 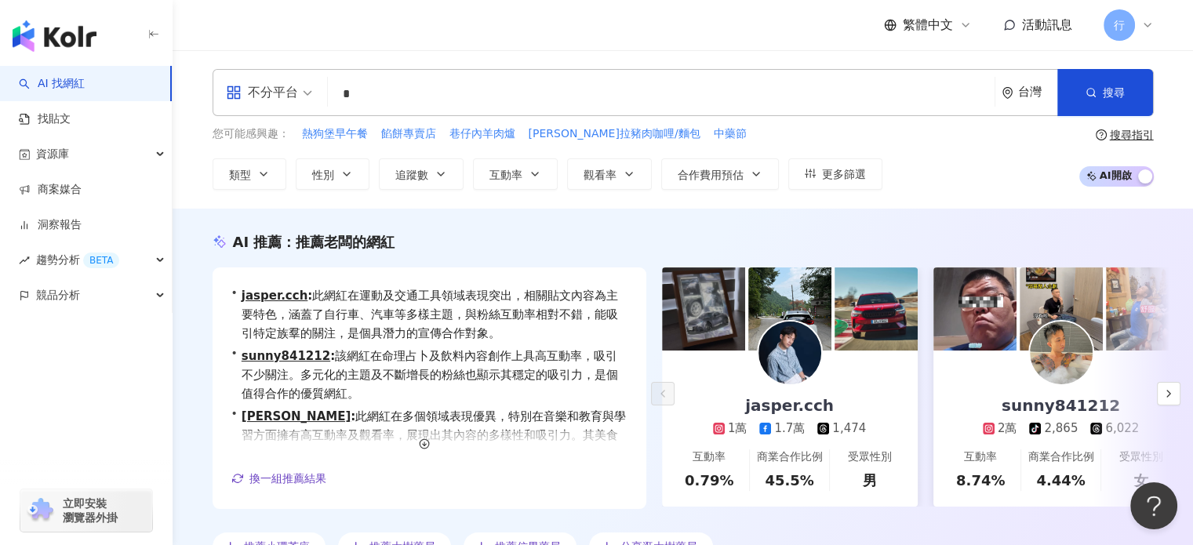 What do you see at coordinates (711, 175) in the screenshot?
I see `span: 合作費用預估` at bounding box center [711, 175].